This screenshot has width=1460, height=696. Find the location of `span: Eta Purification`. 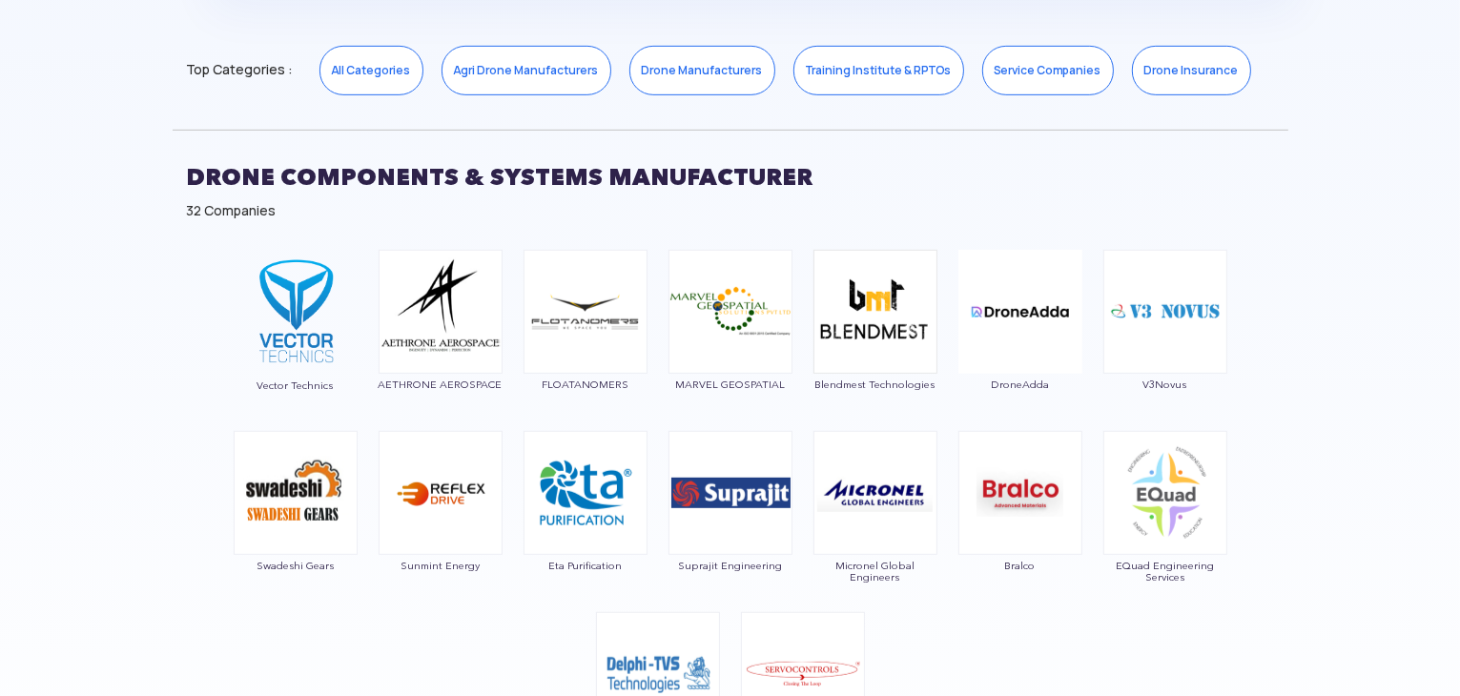

span: Eta Purification is located at coordinates (585, 565).